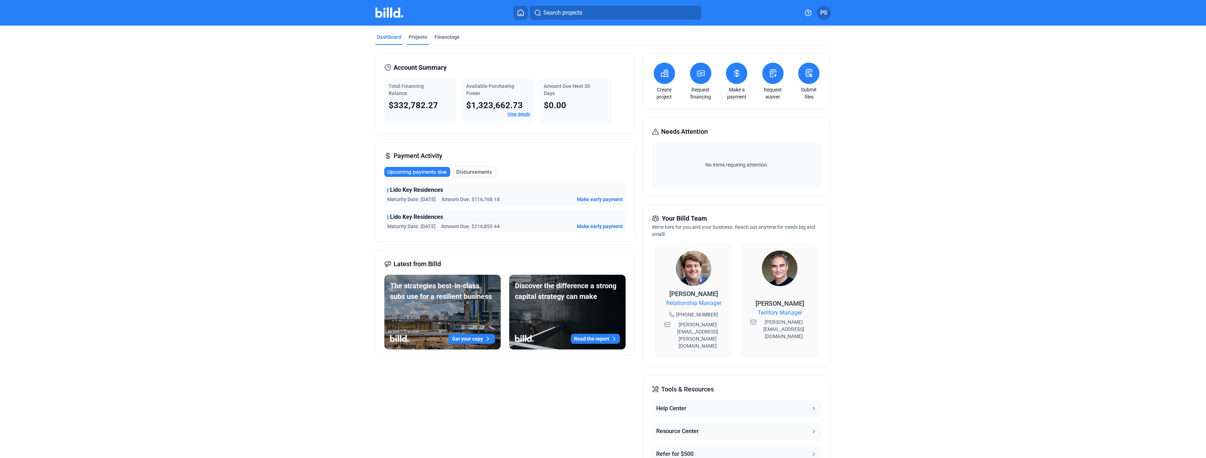  What do you see at coordinates (474, 172) in the screenshot?
I see `button: Disbursements` at bounding box center [474, 172].